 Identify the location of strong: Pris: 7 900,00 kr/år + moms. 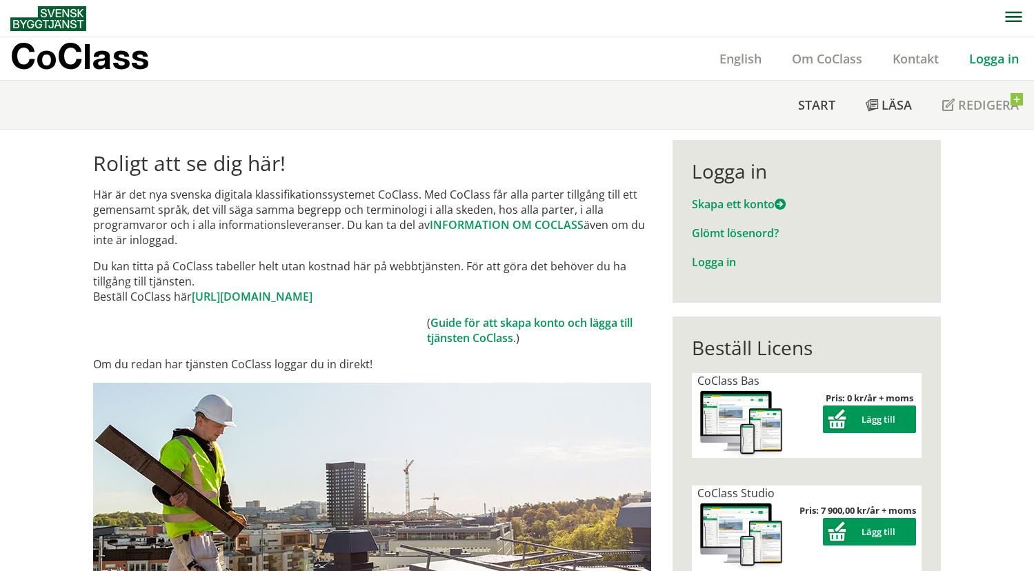
(858, 511).